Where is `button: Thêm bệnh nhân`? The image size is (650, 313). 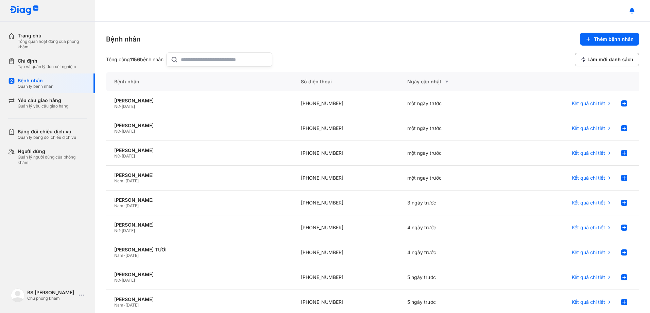 button: Thêm bệnh nhân is located at coordinates (609, 39).